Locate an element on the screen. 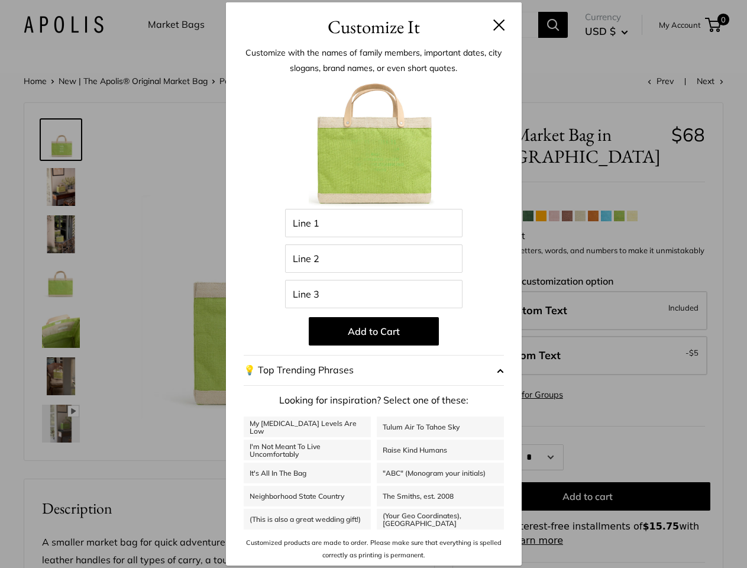 The height and width of the screenshot is (568, 747). button: Add to Cart is located at coordinates (374, 331).